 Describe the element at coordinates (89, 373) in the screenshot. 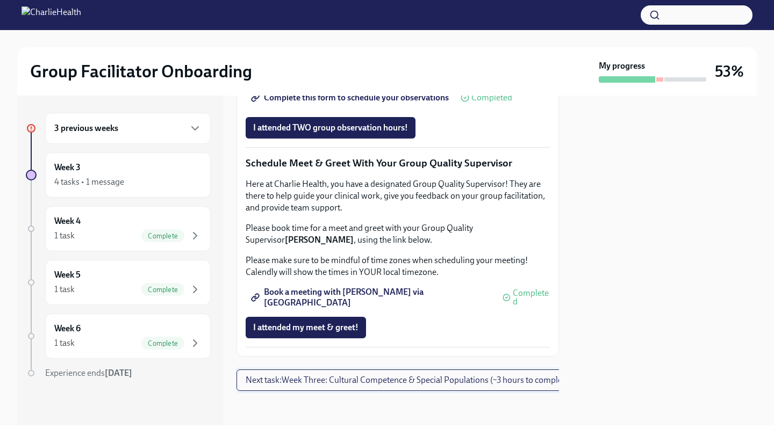

I see `span: Experience ends` at that location.